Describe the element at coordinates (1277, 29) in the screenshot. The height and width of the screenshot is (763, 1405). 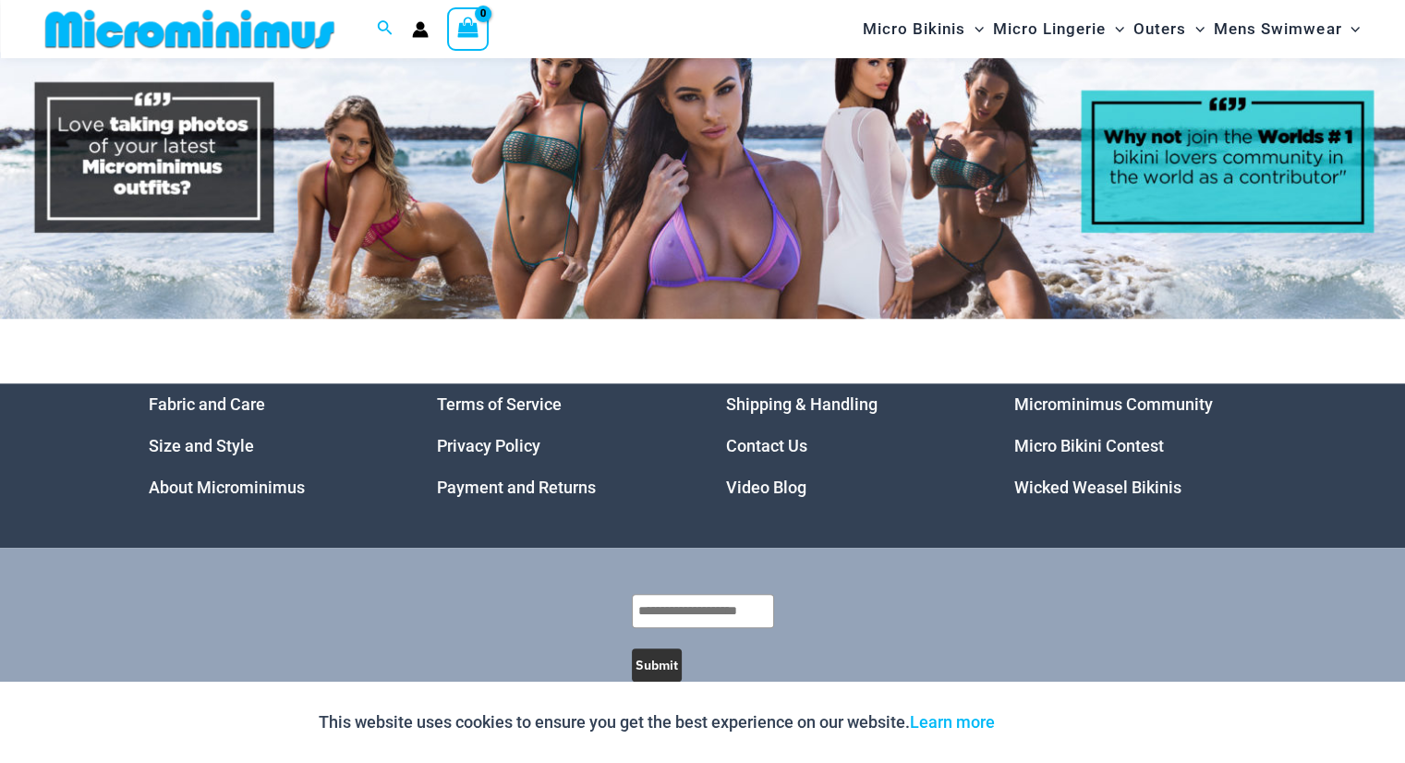
I see `span: Mens Swimwear` at that location.